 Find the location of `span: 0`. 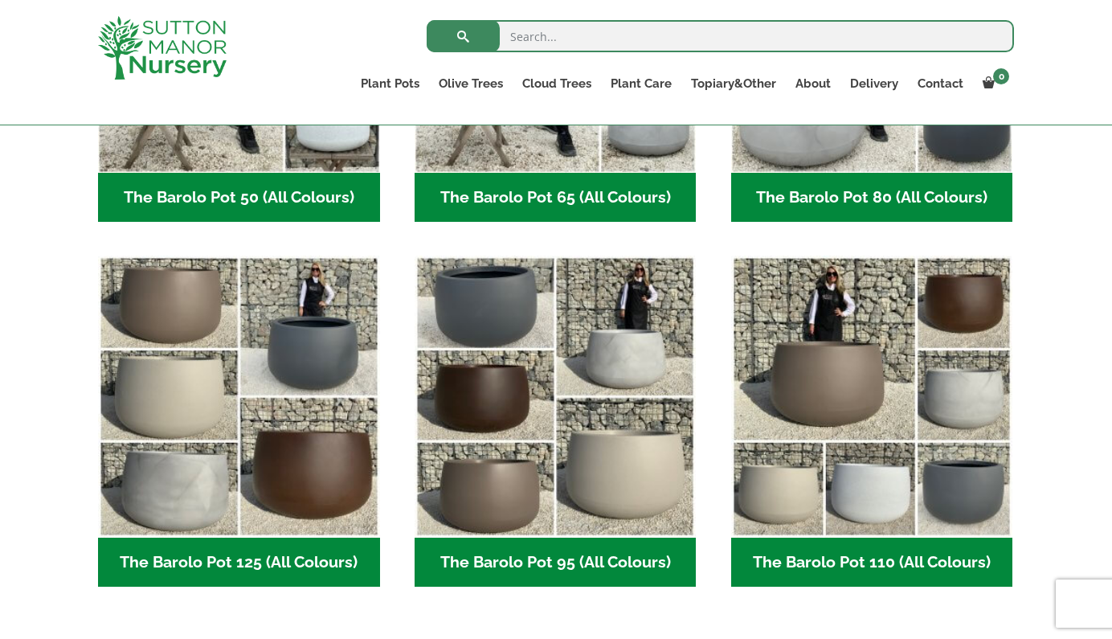

span: 0 is located at coordinates (1001, 76).